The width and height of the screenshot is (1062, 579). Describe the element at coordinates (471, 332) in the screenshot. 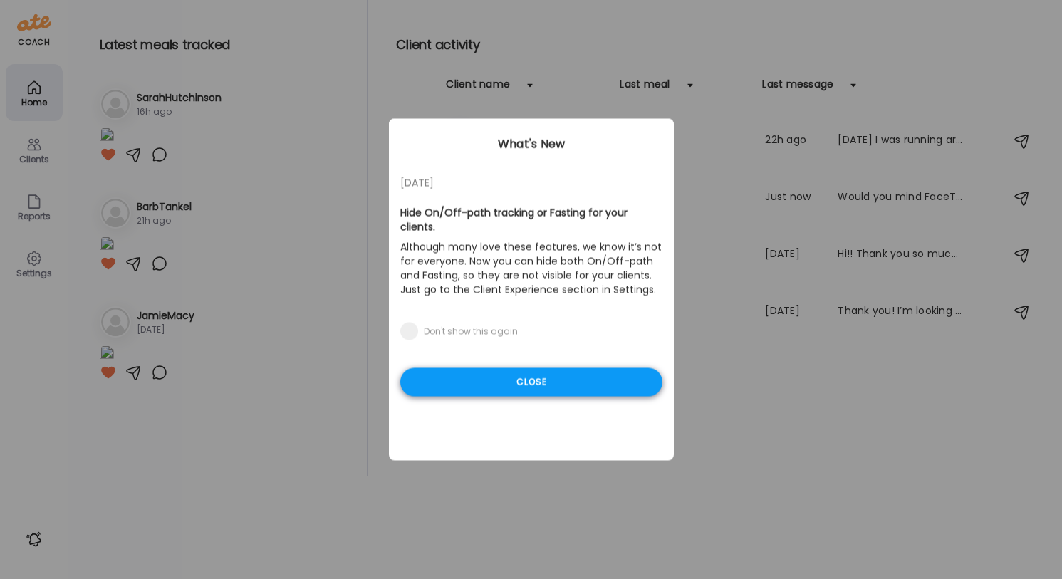

I see `div: Don't show this again` at that location.